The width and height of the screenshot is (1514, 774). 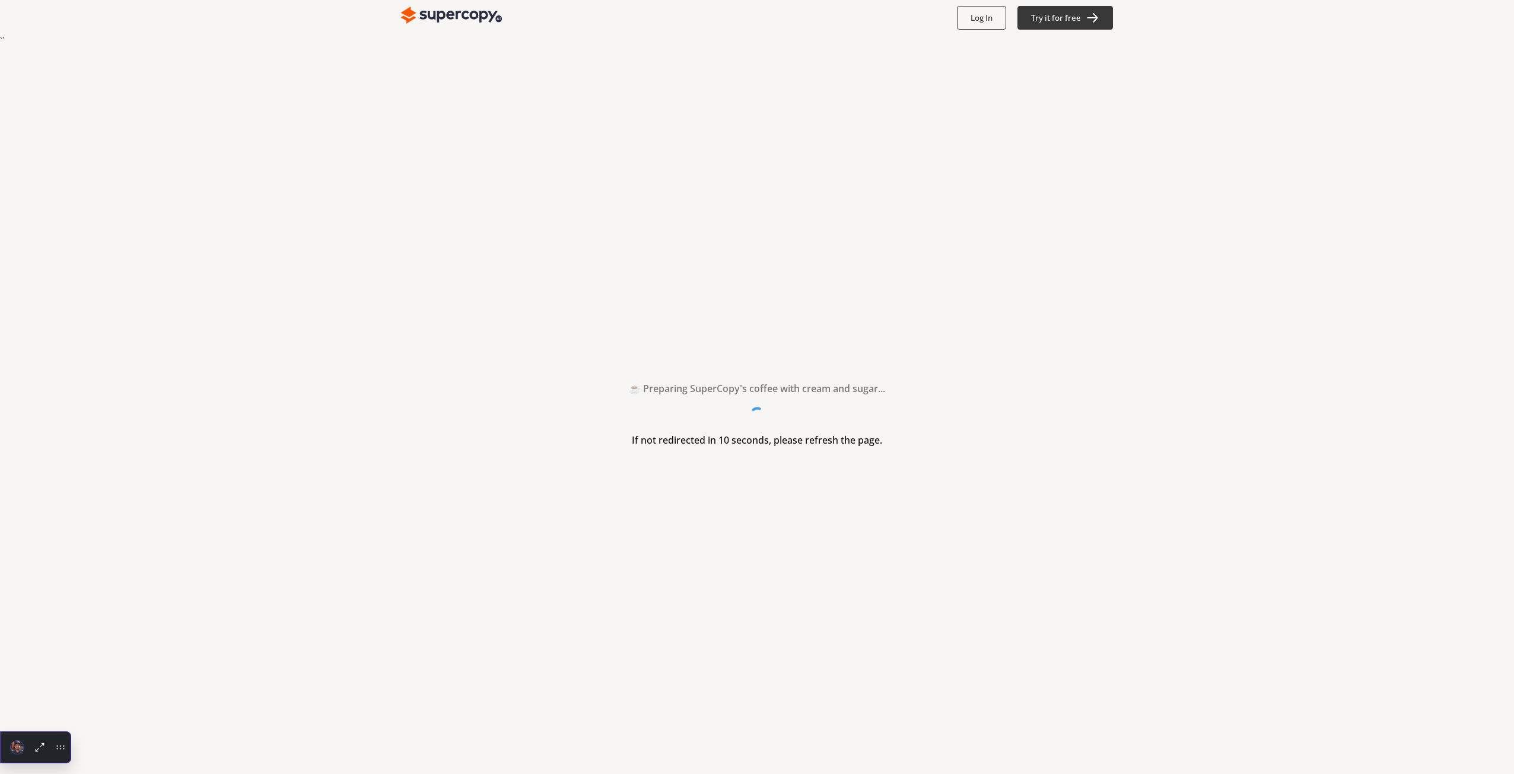 I want to click on h2: ☕ Preparing SuperCopy's coffee with cream and sugar..., so click(x=757, y=388).